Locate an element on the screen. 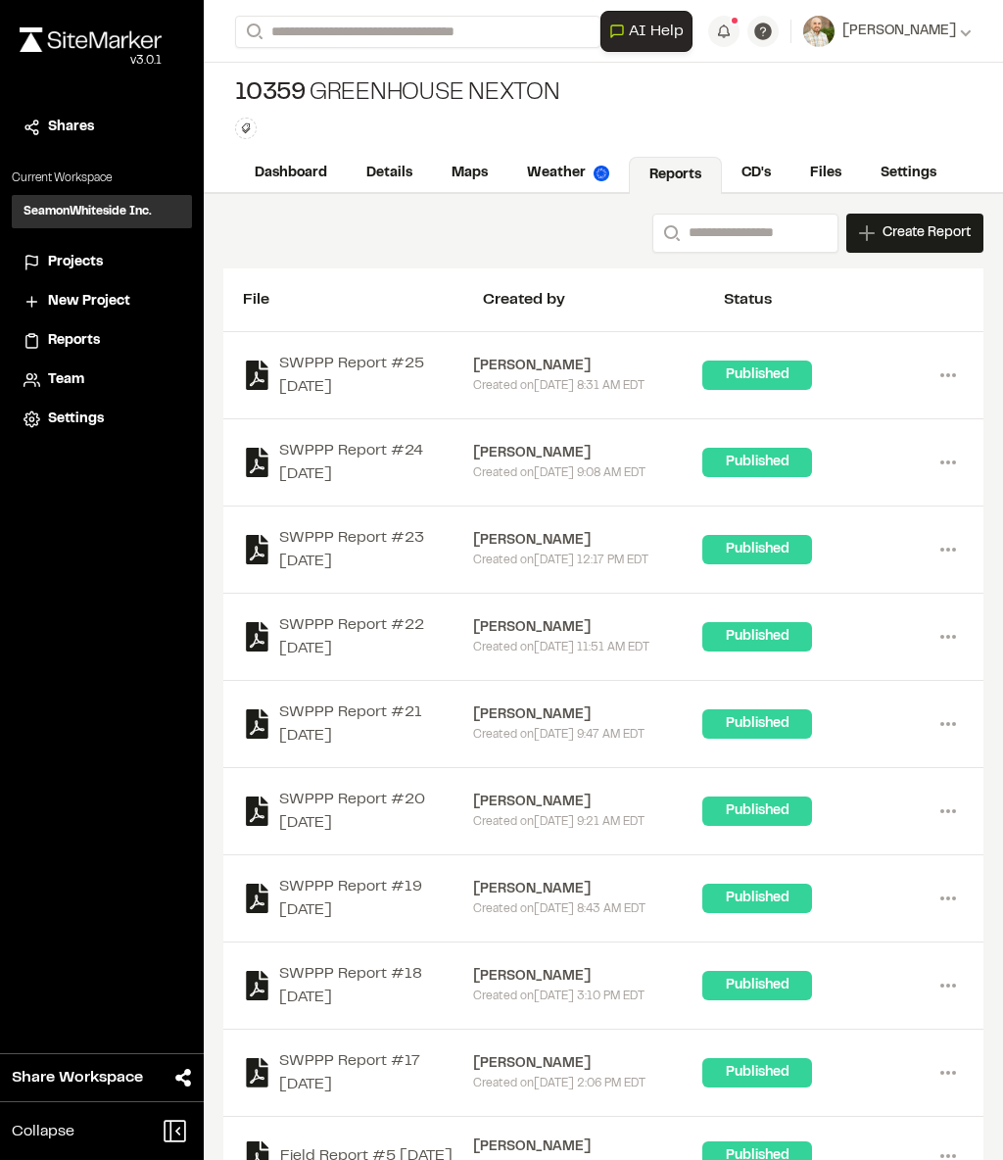 This screenshot has height=1160, width=1003. span: Projects is located at coordinates (75, 263).